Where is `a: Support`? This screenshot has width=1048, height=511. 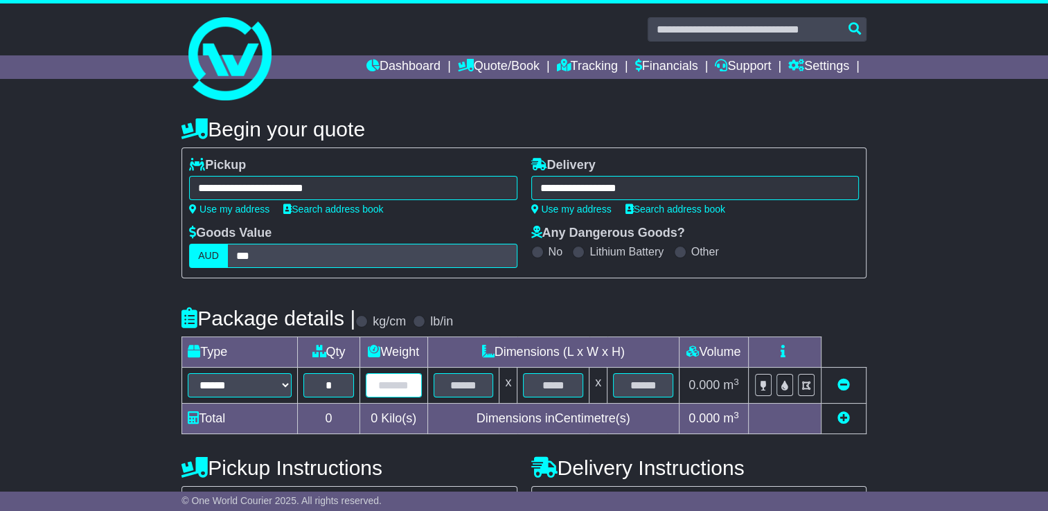 a: Support is located at coordinates (743, 67).